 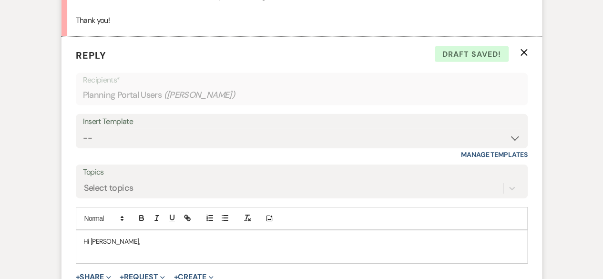 What do you see at coordinates (302, 20) in the screenshot?
I see `p: Thank you!` at bounding box center [302, 20].